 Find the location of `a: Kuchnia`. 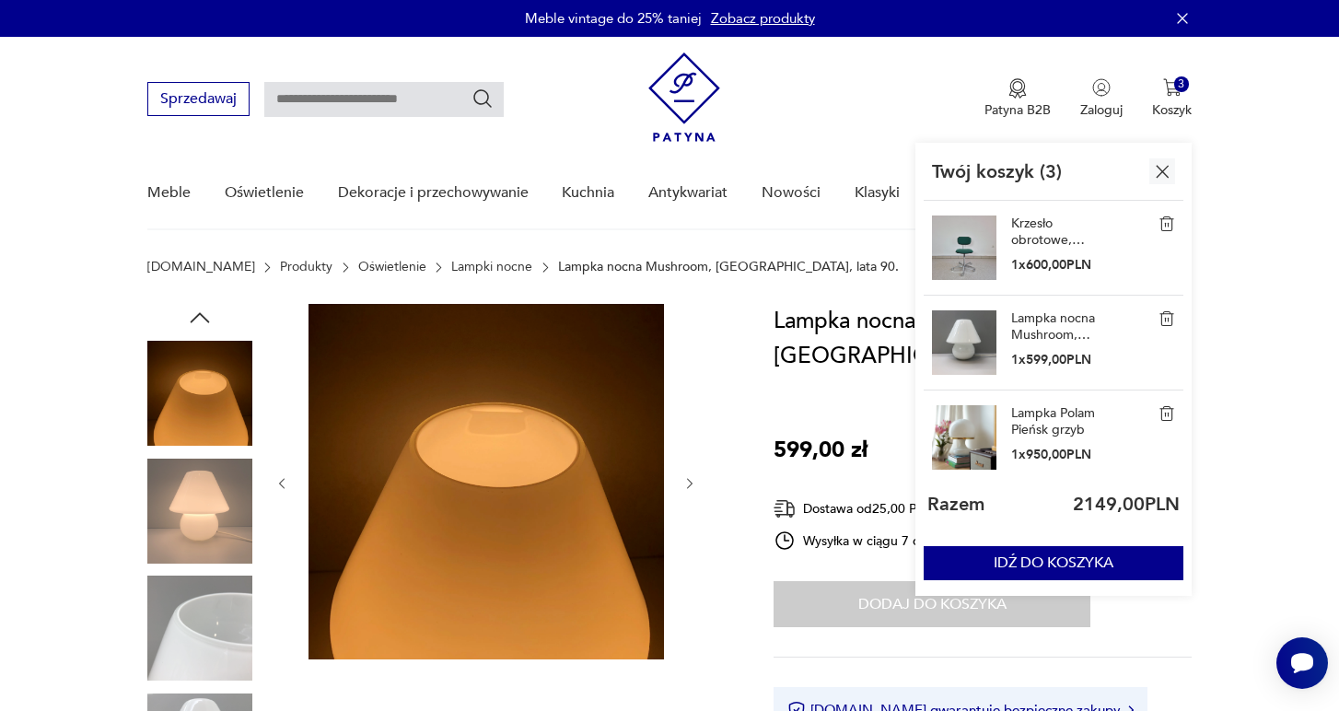

a: Kuchnia is located at coordinates (587, 192).